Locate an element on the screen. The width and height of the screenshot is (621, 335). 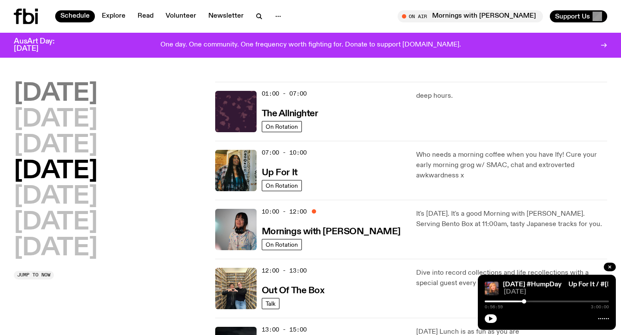
a: Ify - a Brown Skin girl with black braided twists, looking up to the side with her tongue stickin... is located at coordinates (236, 171).